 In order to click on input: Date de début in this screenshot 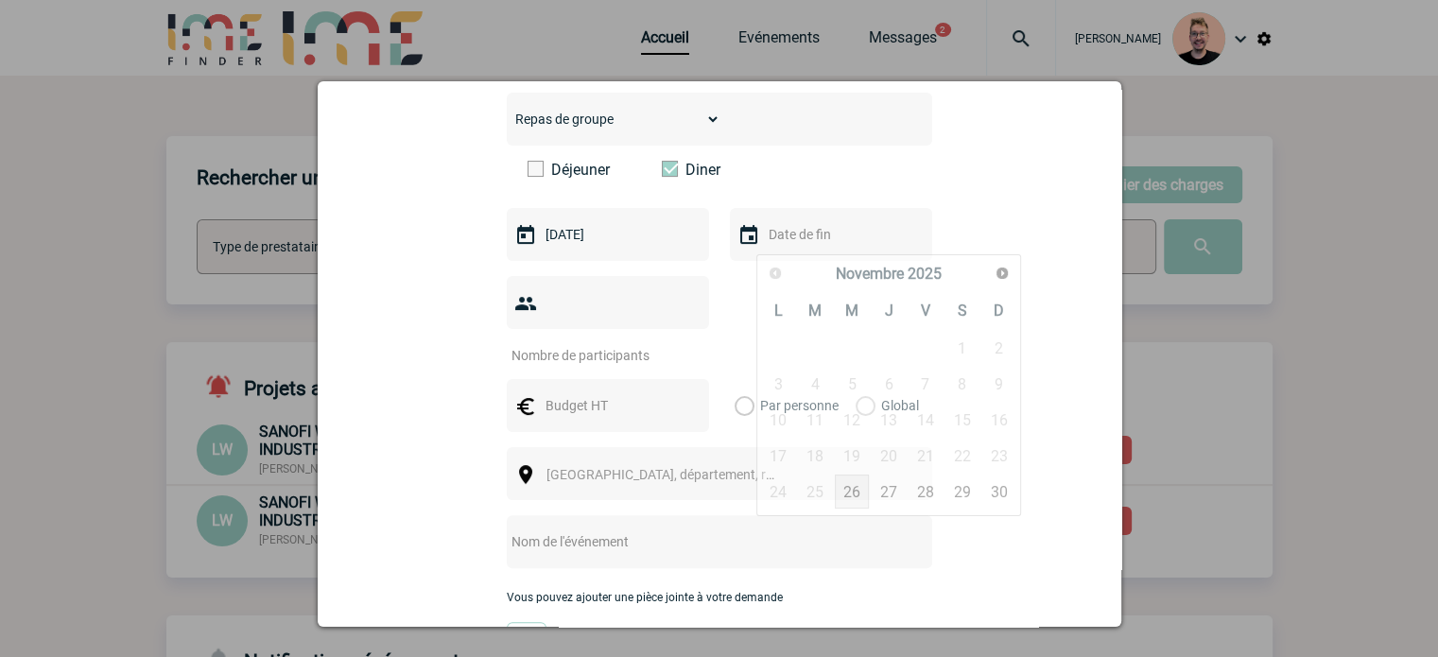, I will do `click(606, 235)`.